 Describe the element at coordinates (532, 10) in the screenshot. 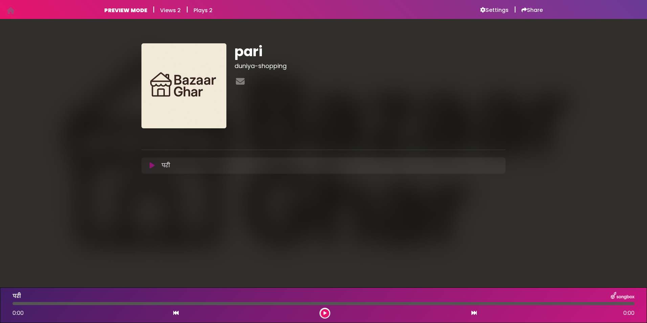

I see `a: Share` at that location.